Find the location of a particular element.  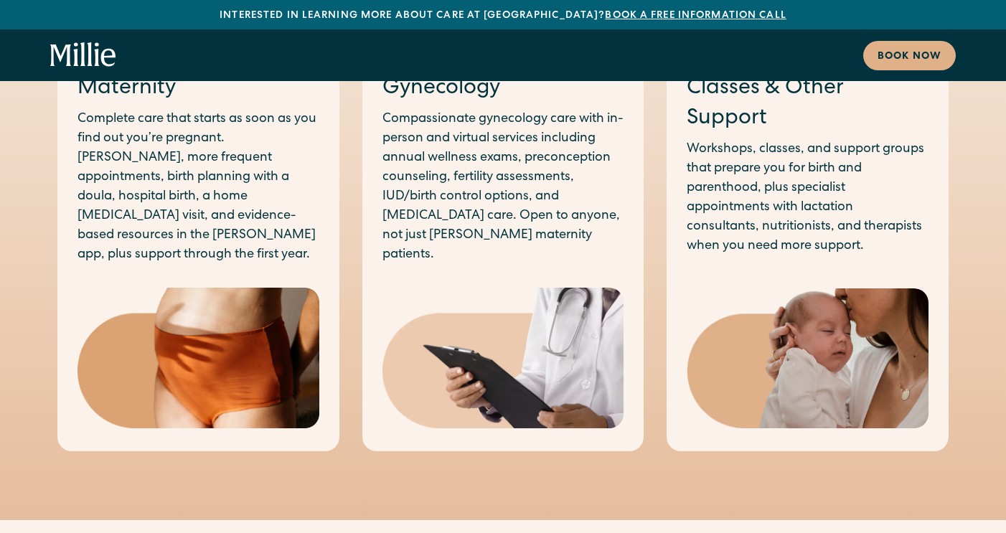

h3: Gynecology is located at coordinates (503, 89).